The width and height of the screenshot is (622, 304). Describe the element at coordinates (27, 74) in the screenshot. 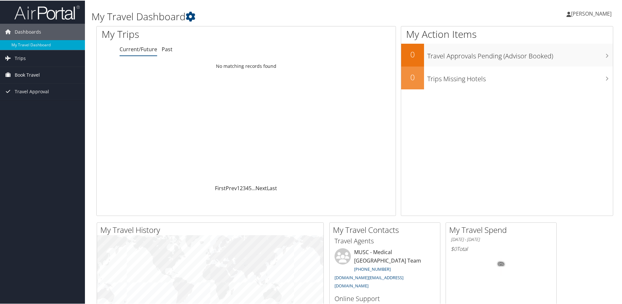

I see `span: Book Travel` at that location.